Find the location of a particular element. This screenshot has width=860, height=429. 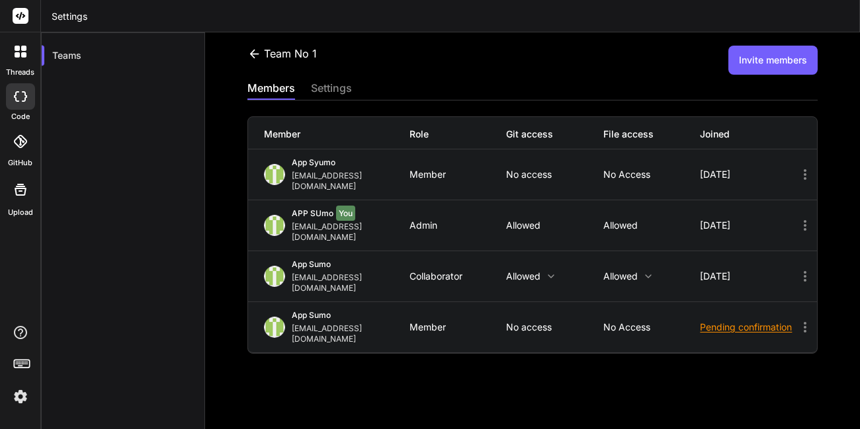

label: code is located at coordinates (21, 116).